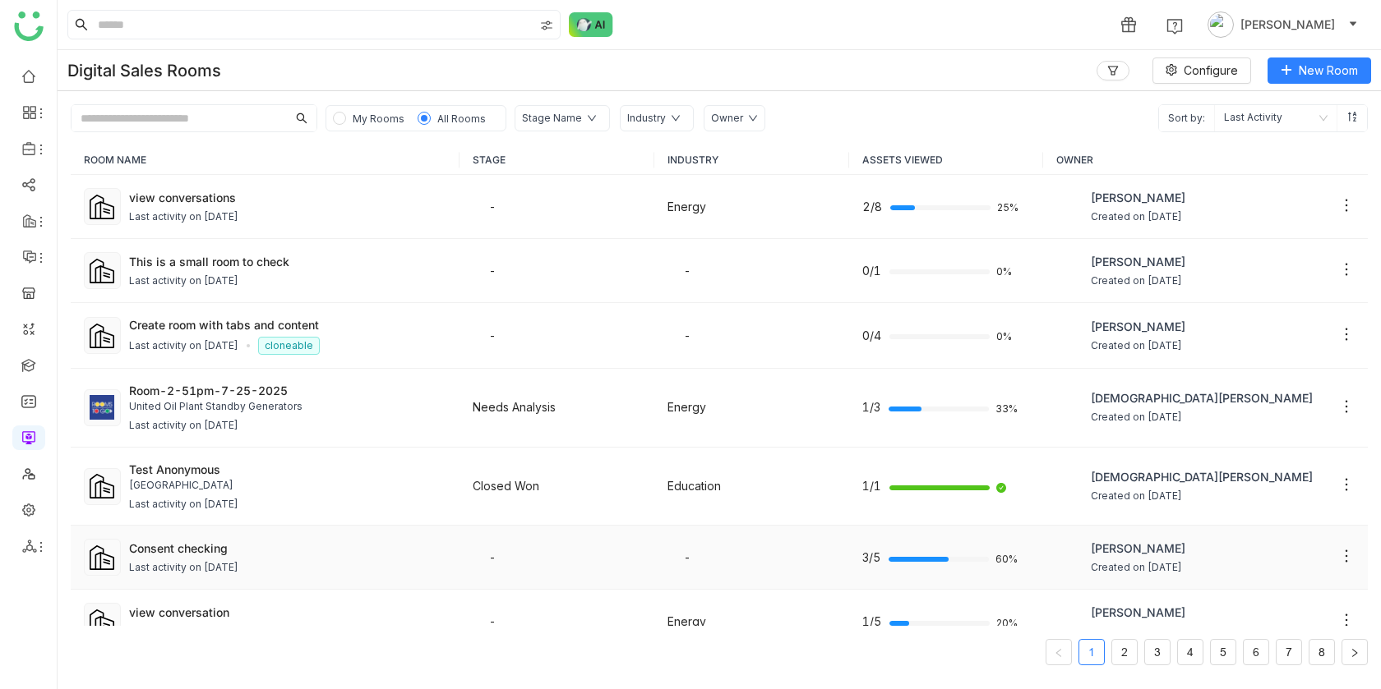 This screenshot has width=1381, height=689. I want to click on span: 0/4, so click(871, 336).